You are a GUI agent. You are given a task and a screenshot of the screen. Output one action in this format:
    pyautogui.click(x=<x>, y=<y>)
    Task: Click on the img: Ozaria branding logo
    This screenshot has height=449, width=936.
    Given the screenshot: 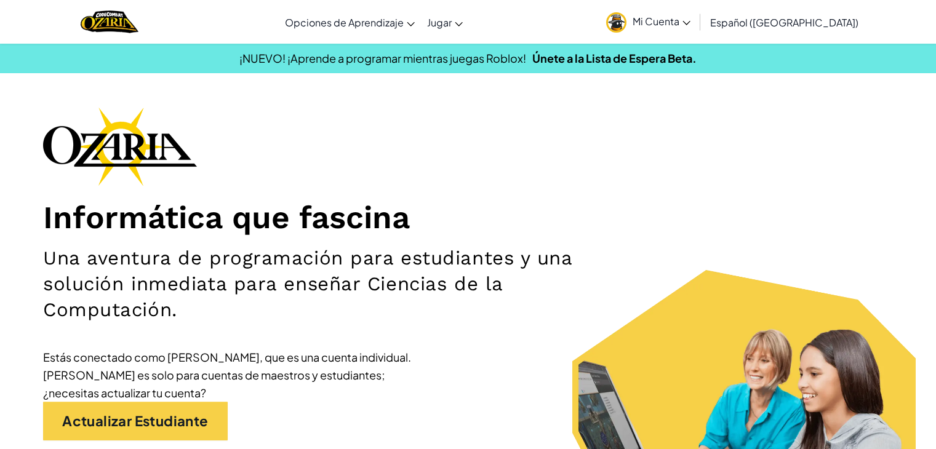 What is the action you would take?
    pyautogui.click(x=120, y=146)
    